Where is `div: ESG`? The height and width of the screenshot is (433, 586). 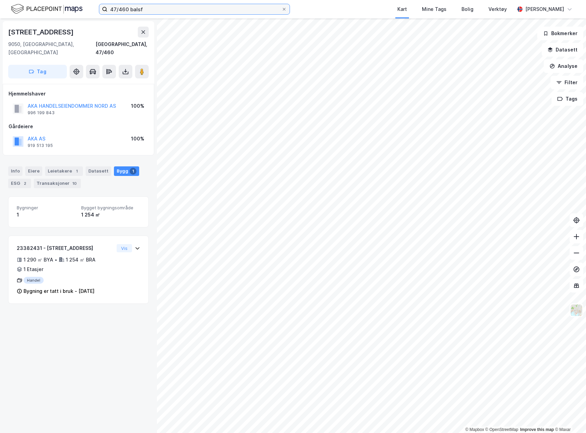
div: ESG is located at coordinates (19, 184).